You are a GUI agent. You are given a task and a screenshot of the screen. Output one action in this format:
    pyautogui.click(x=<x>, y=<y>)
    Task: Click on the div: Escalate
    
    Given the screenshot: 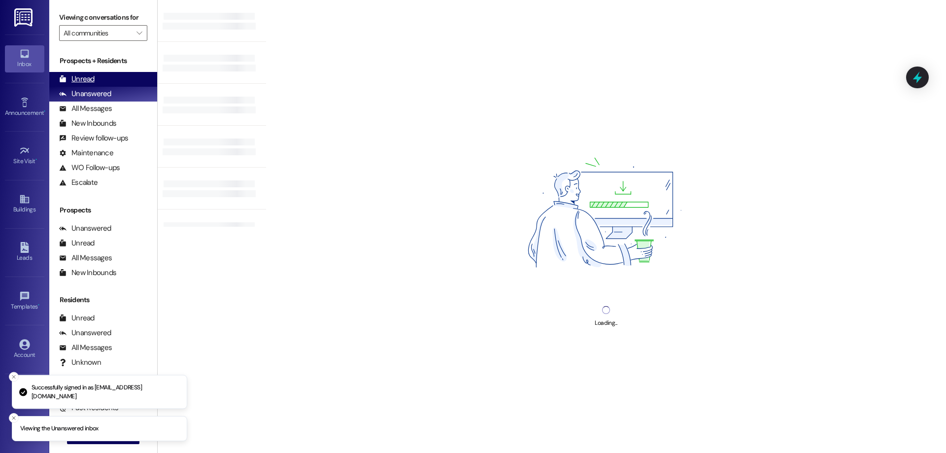 What is the action you would take?
    pyautogui.click(x=78, y=182)
    